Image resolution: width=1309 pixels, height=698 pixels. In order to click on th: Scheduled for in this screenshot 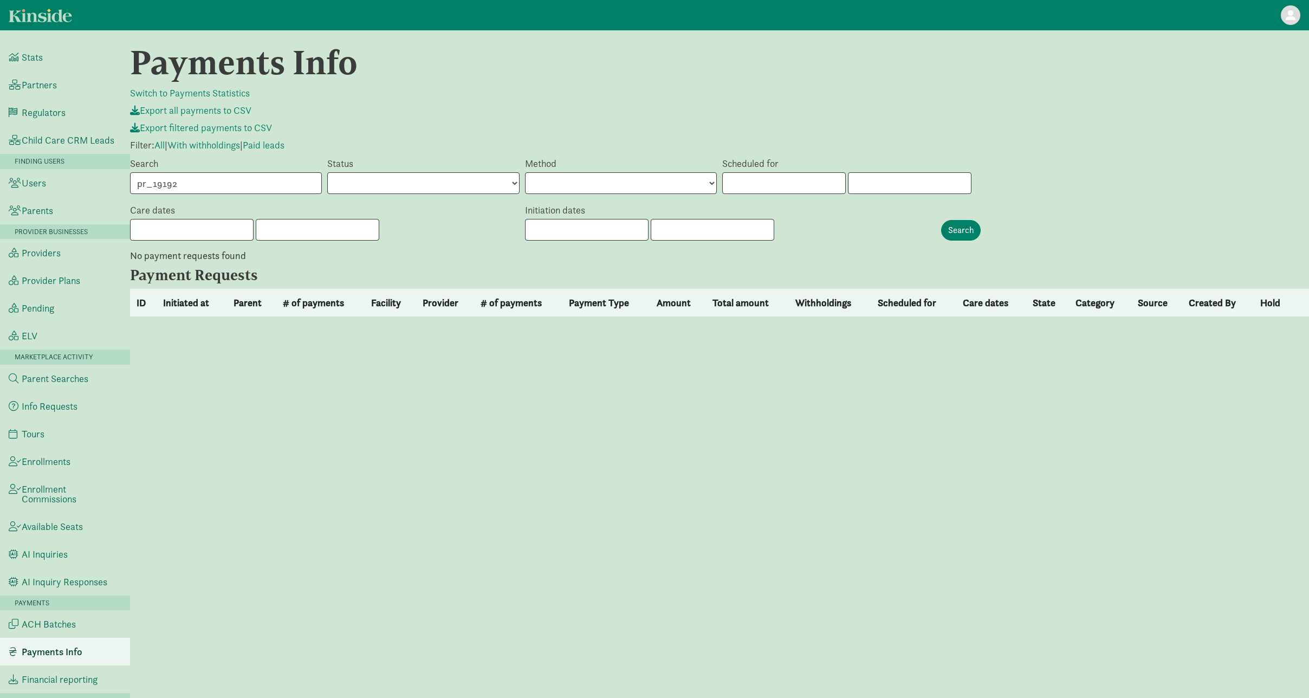, I will do `click(914, 303)`.